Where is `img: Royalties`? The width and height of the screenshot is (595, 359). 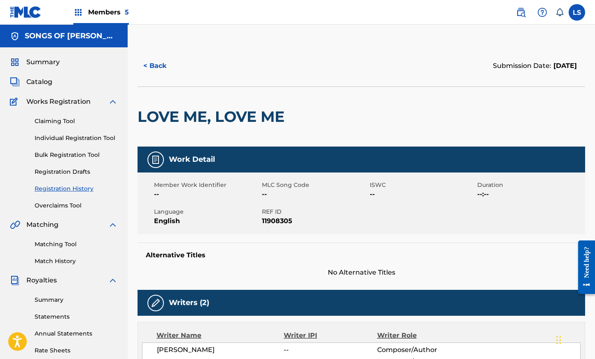 img: Royalties is located at coordinates (15, 280).